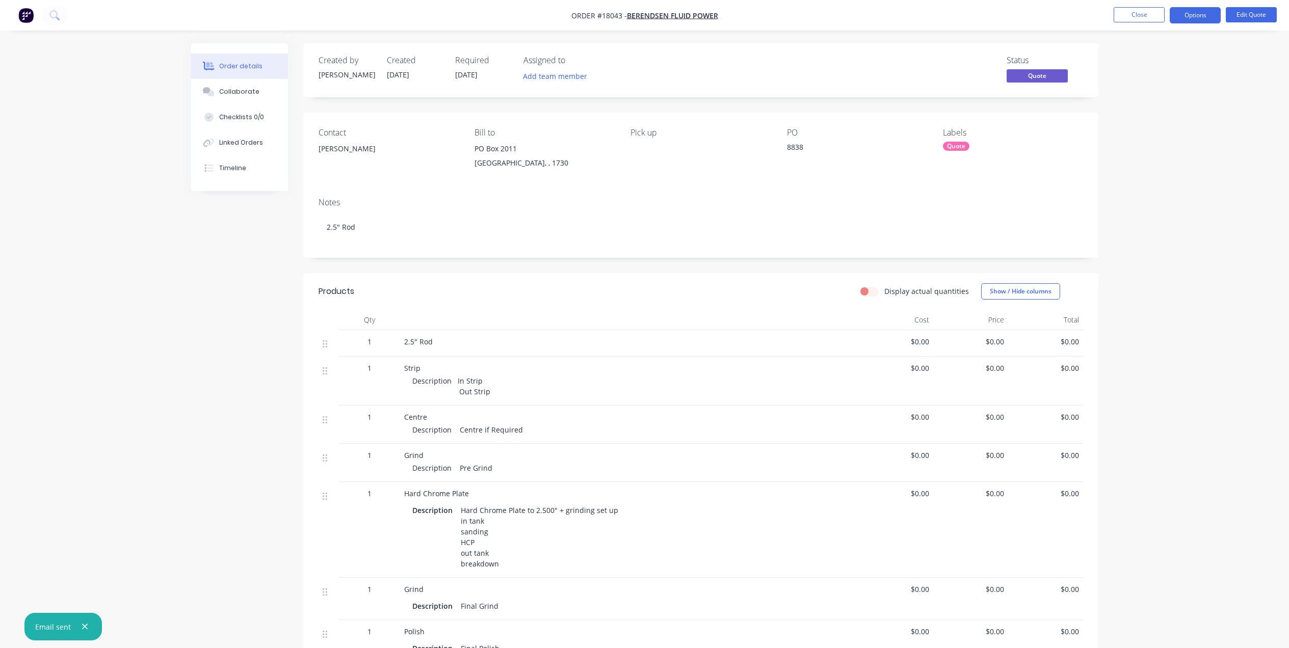  Describe the element at coordinates (53, 627) in the screenshot. I see `div: Email sent` at that location.